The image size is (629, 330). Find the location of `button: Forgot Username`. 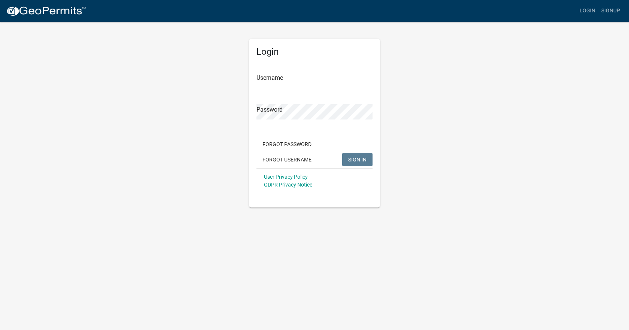

button: Forgot Username is located at coordinates (287, 159).